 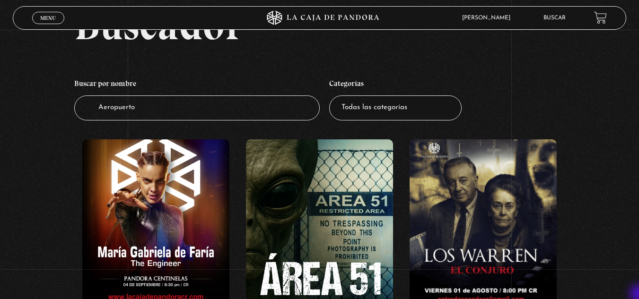 What do you see at coordinates (554, 18) in the screenshot?
I see `a: Buscar` at bounding box center [554, 18].